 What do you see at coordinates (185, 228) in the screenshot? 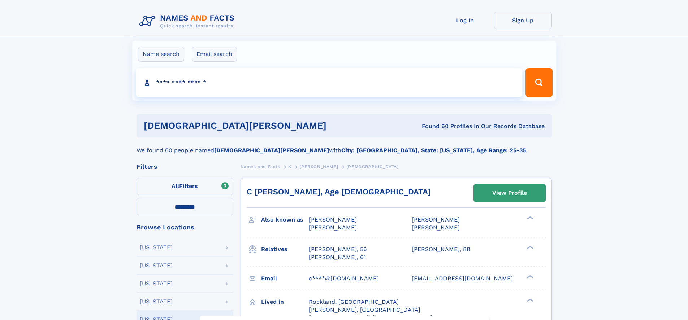
I see `div: Browse Locations` at bounding box center [185, 228].